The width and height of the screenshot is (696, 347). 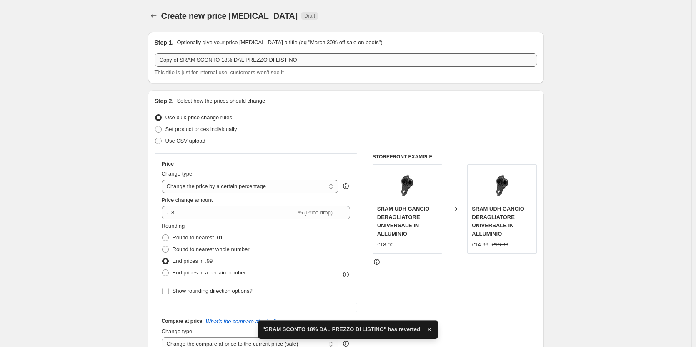 What do you see at coordinates (229, 213) in the screenshot?
I see `input: -15` at bounding box center [229, 213].